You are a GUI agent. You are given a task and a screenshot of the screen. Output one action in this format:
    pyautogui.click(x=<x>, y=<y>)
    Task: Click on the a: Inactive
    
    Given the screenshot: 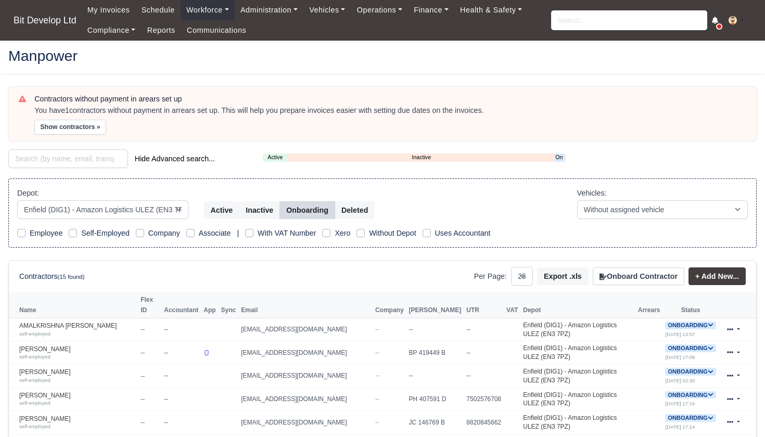 What is the action you would take?
    pyautogui.click(x=421, y=157)
    